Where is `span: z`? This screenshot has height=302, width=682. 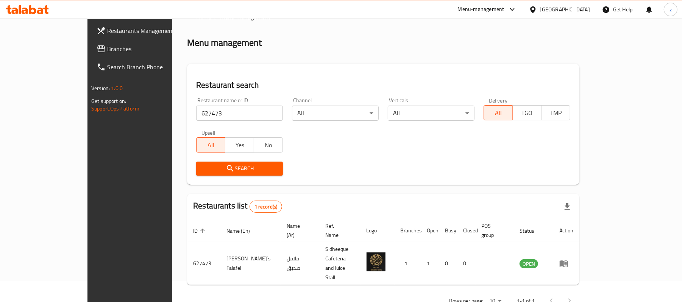
span: z is located at coordinates (671, 9).